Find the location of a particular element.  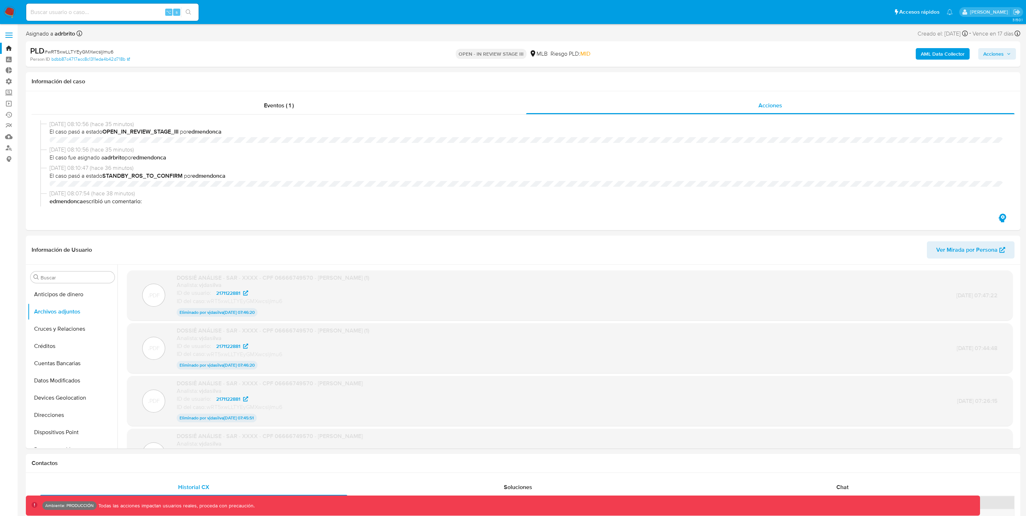

button: Datos Modificados is located at coordinates (73, 381).